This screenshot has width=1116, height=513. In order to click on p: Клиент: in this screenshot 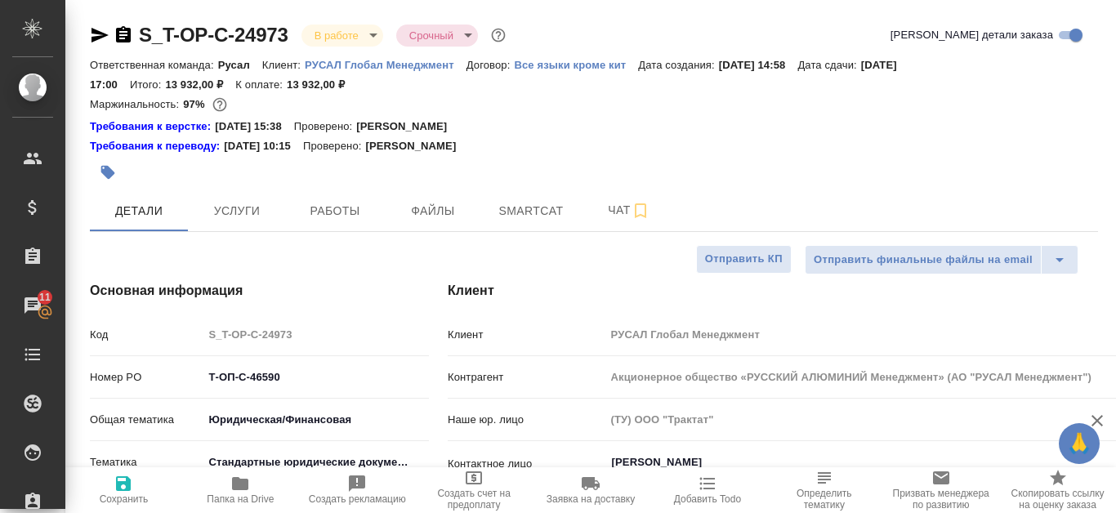, I will do `click(283, 65)`.